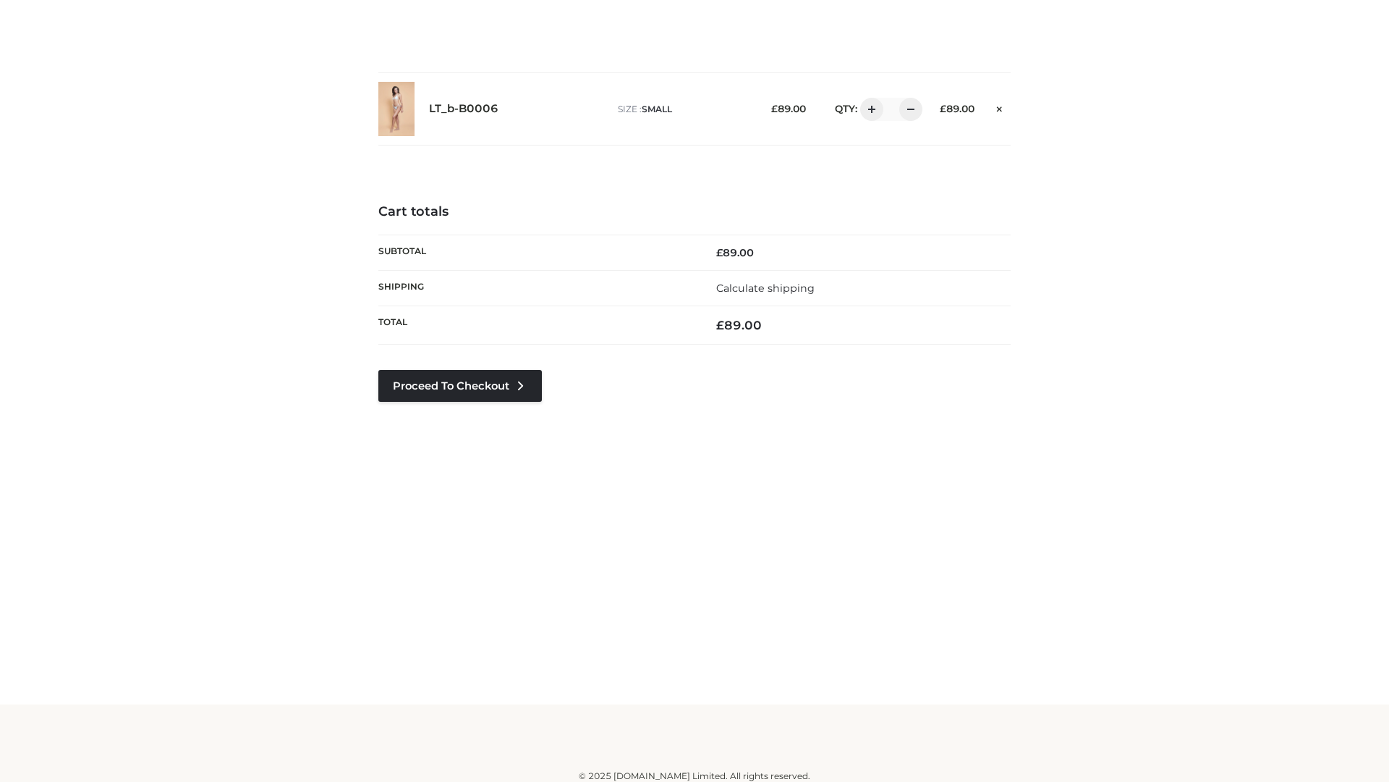  What do you see at coordinates (536, 252) in the screenshot?
I see `th: Subtotal` at bounding box center [536, 252].